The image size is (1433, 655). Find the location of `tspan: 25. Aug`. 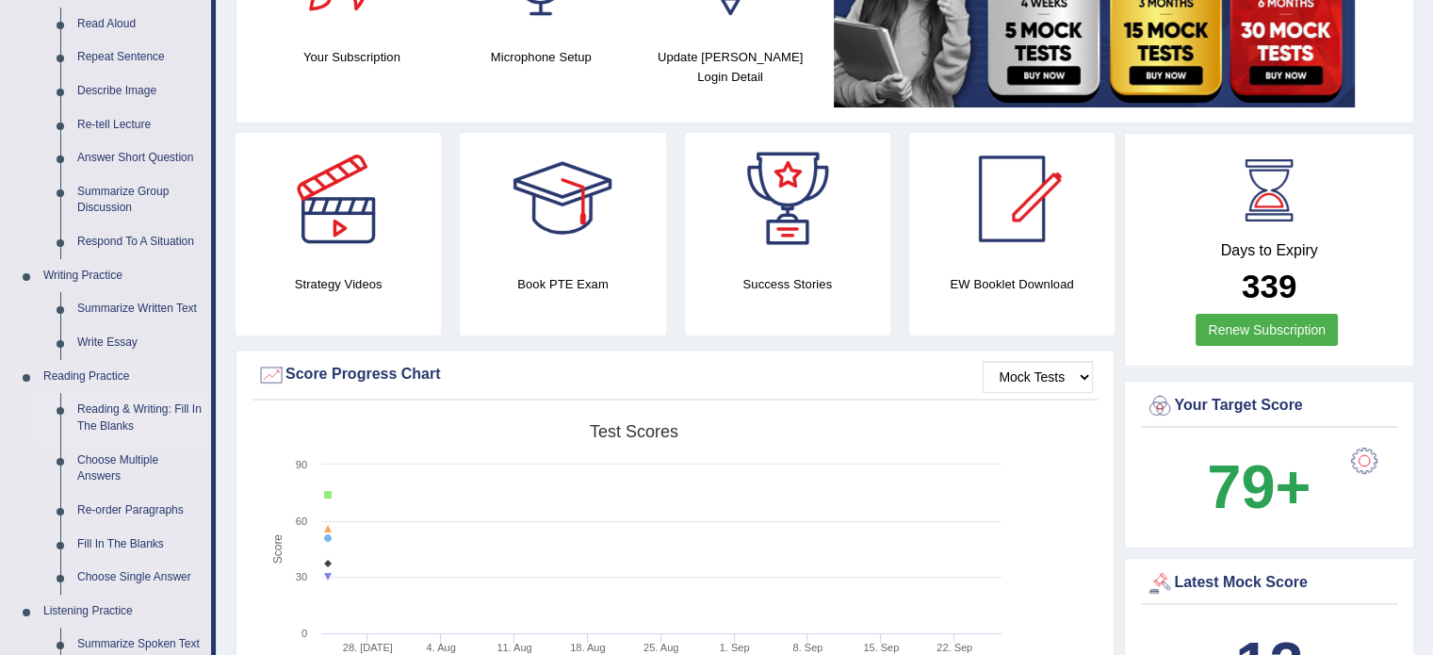

tspan: 25. Aug is located at coordinates (661, 647).